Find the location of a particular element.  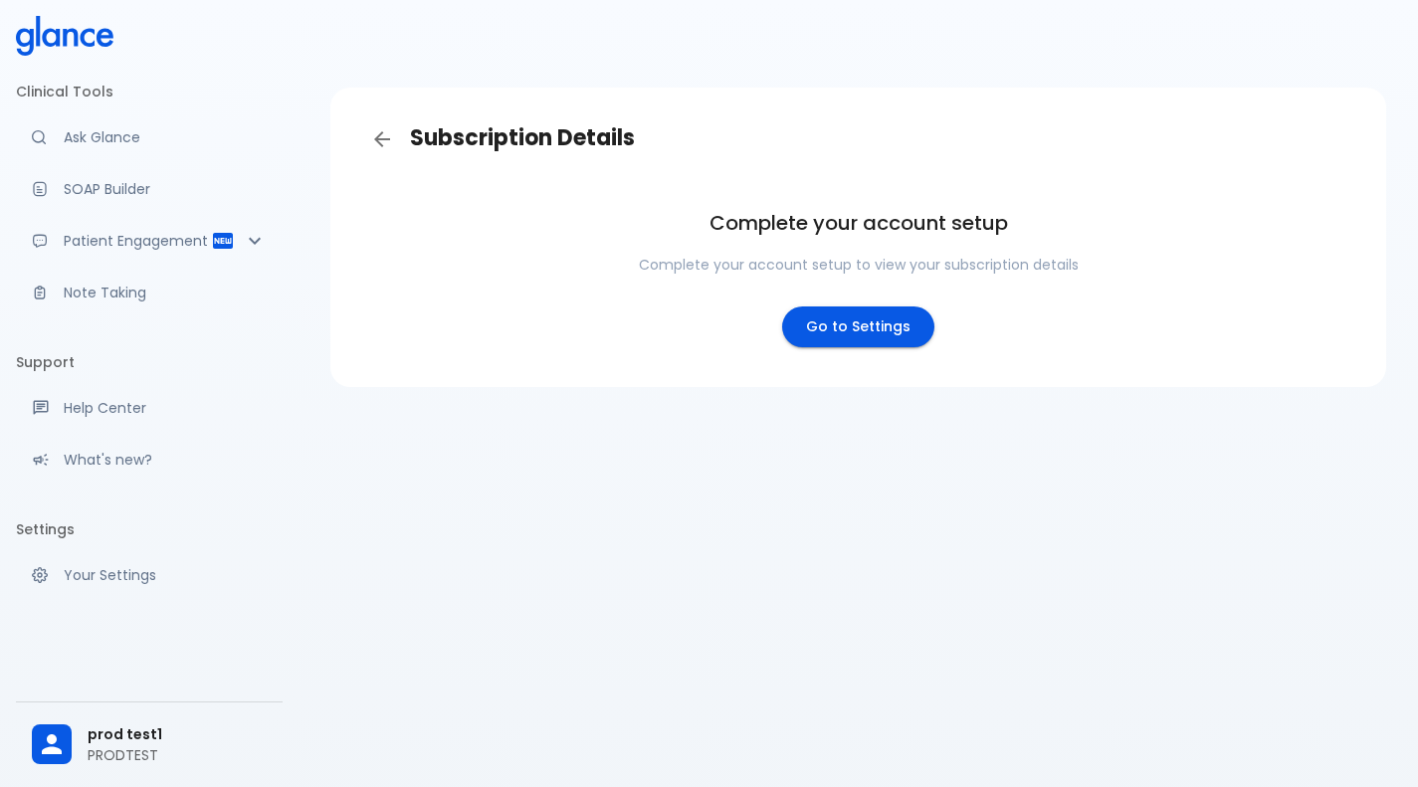

a: Advanced note-taking is located at coordinates (149, 293).